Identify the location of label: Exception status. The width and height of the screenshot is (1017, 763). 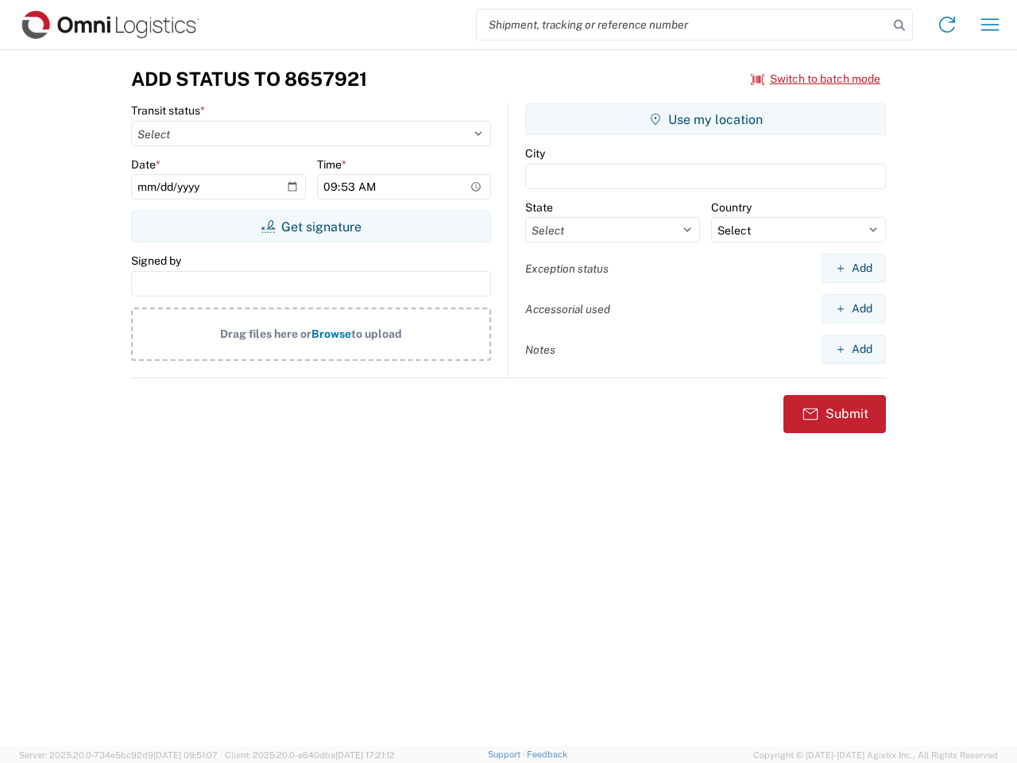
(566, 269).